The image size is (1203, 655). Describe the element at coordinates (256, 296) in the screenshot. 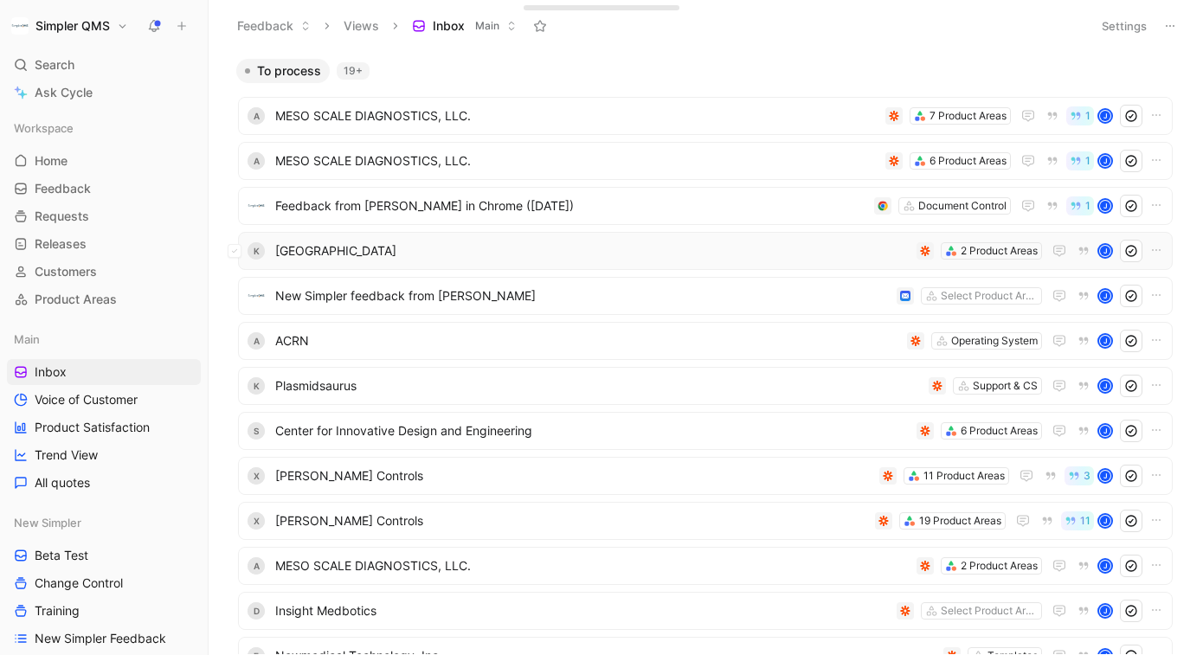

I see `img: logo` at that location.